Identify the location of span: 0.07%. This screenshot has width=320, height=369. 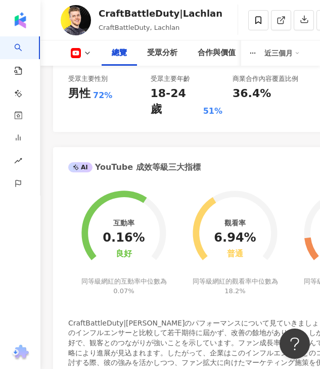
(123, 291).